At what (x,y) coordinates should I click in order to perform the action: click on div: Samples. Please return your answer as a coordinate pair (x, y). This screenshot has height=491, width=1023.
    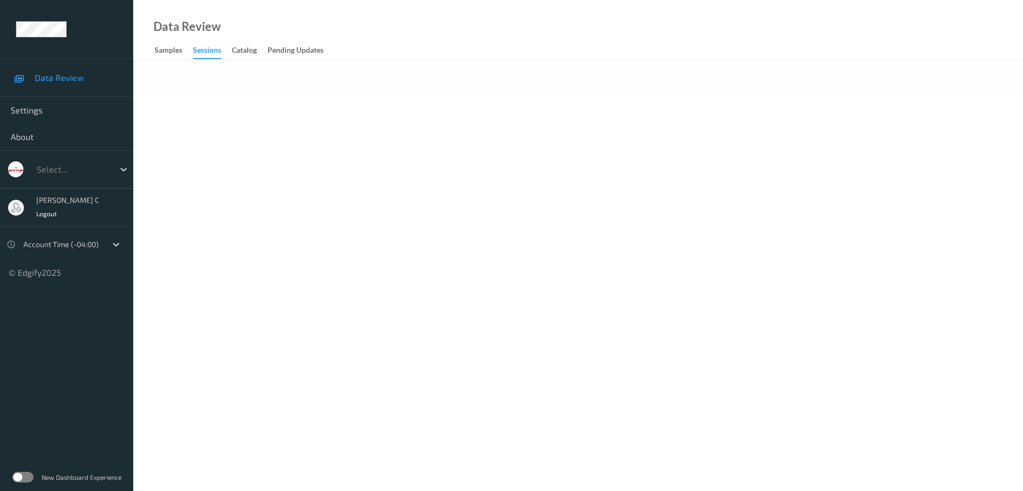
    Looking at the image, I should click on (168, 51).